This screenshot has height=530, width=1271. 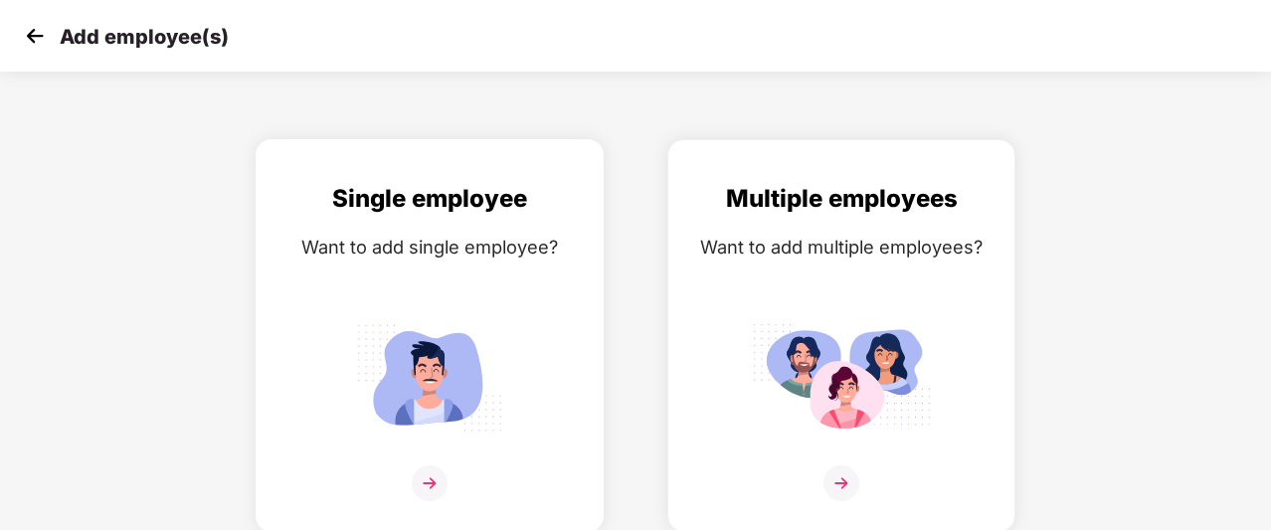 What do you see at coordinates (430, 199) in the screenshot?
I see `div: Single employee` at bounding box center [430, 199].